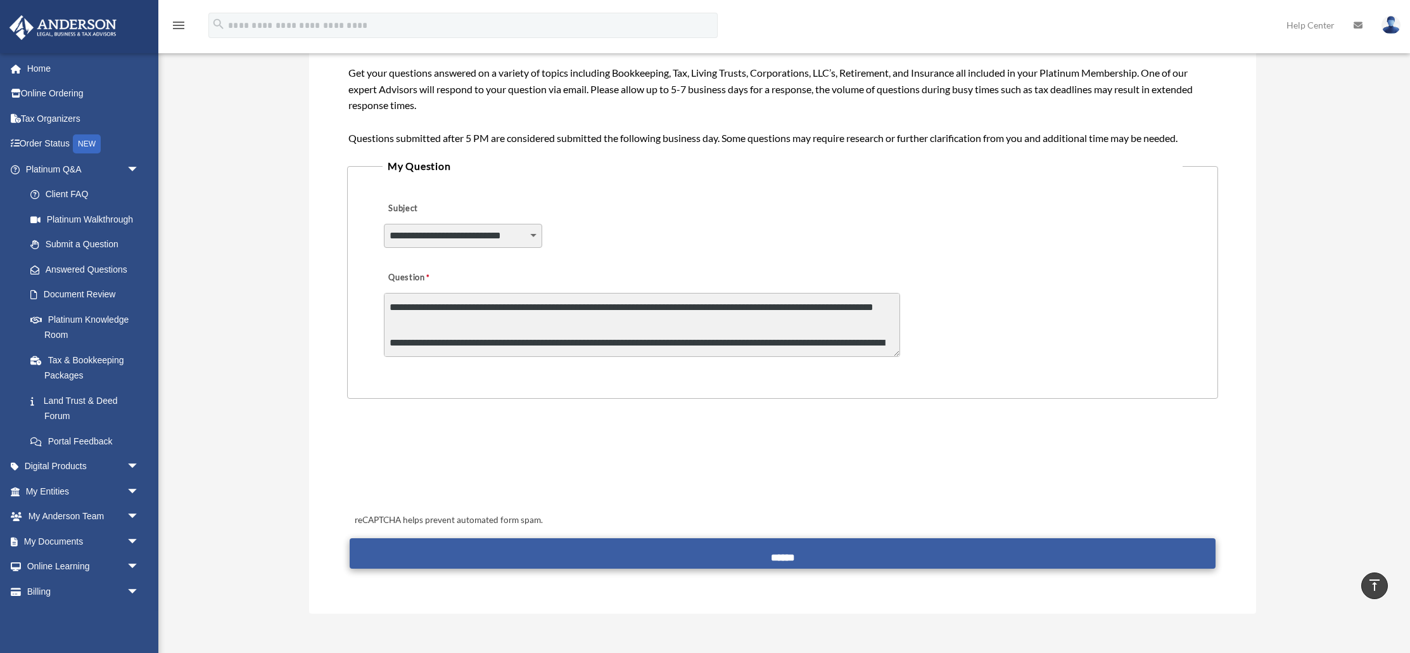  I want to click on label: Subject, so click(444, 208).